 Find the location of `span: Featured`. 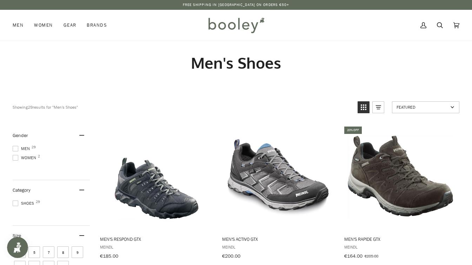

span: Featured is located at coordinates (422, 107).